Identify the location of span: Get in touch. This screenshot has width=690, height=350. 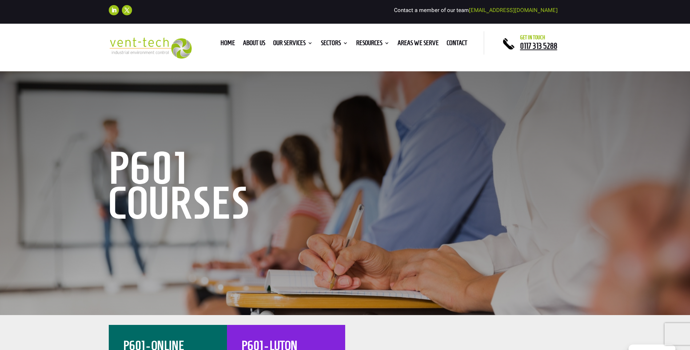
(532, 37).